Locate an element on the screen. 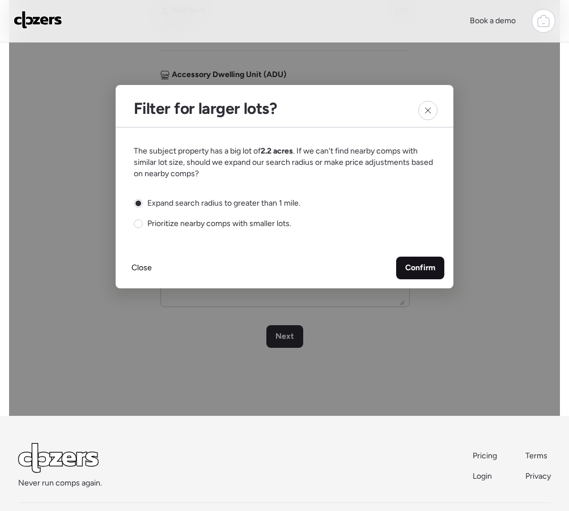  span: 2.2 acres is located at coordinates (277, 151).